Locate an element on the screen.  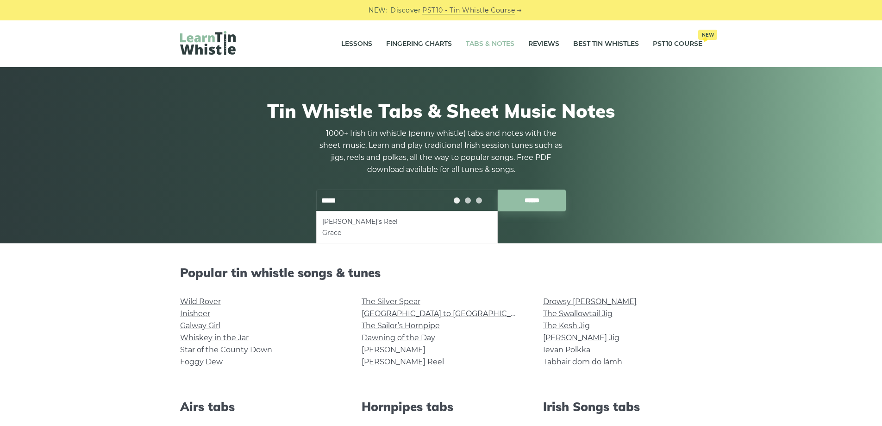
a: The Sailor’s Hornpipe is located at coordinates (401, 325).